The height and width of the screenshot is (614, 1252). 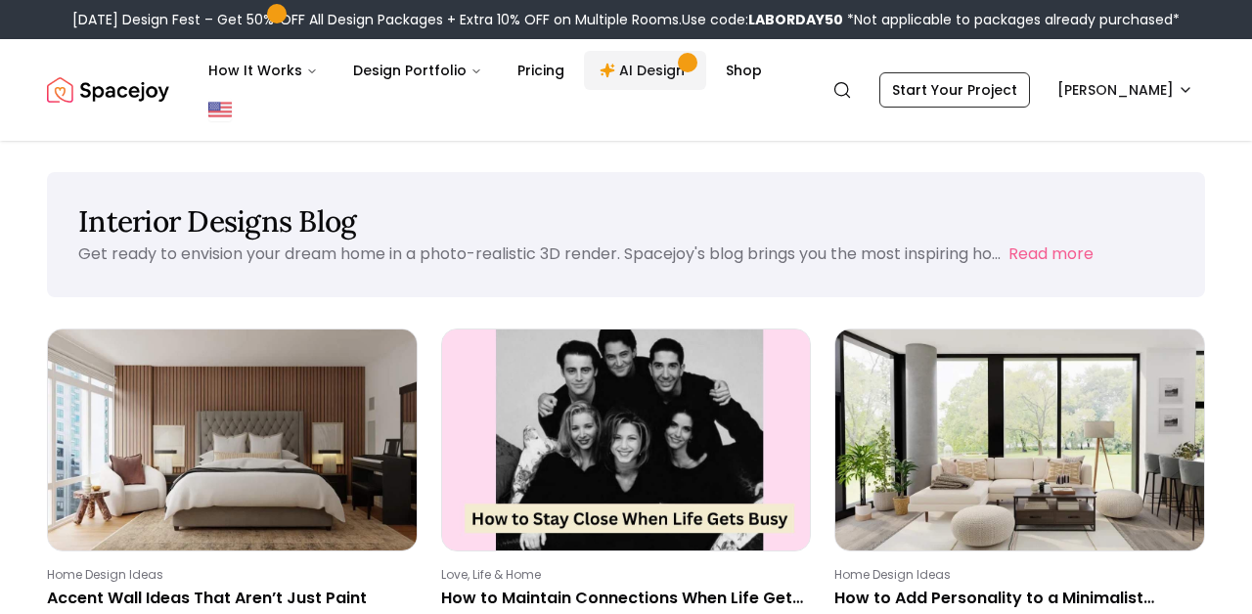 What do you see at coordinates (539, 253) in the screenshot?
I see `p: Get ready to envision your dream home in a photo-realistic 3D render. Spacejoy's blog brings you ...` at bounding box center [539, 253].